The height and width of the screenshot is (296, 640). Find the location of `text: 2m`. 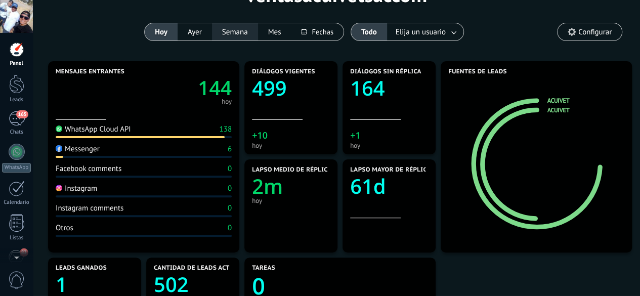

text: 2m is located at coordinates (267, 186).